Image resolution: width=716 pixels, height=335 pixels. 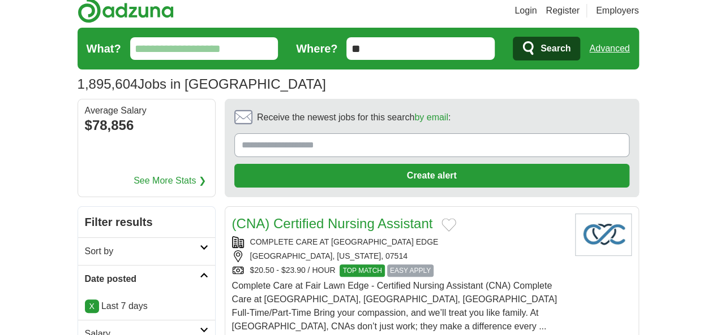 What do you see at coordinates (92, 307) in the screenshot?
I see `a: X` at bounding box center [92, 307].